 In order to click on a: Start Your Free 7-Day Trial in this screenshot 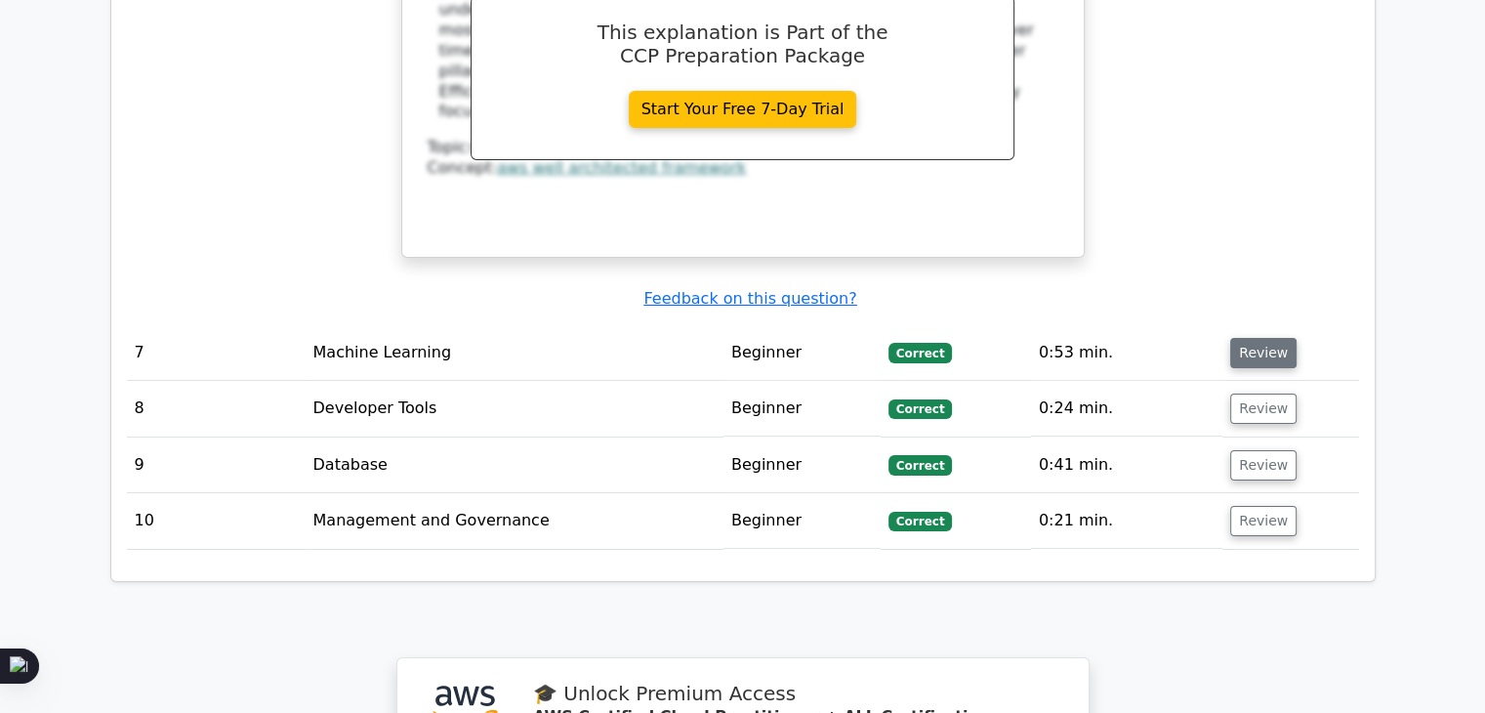, I will do `click(743, 109)`.